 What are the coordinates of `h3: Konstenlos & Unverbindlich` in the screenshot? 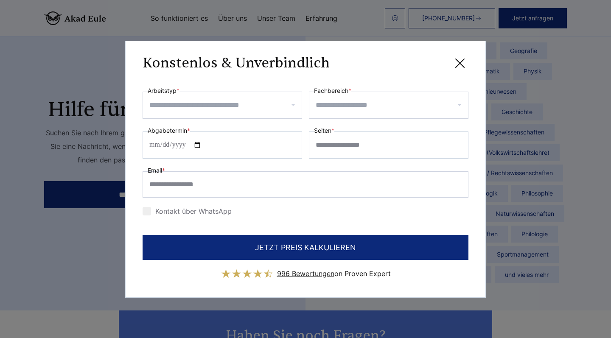 It's located at (236, 63).